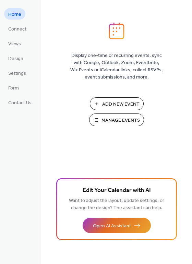 The image size is (192, 264). Describe the element at coordinates (17, 73) in the screenshot. I see `span: Settings` at that location.